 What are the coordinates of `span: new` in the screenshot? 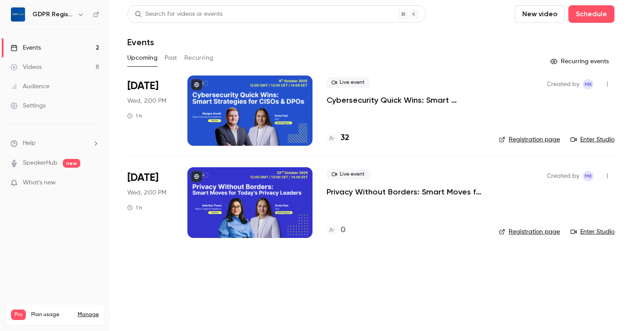 It's located at (72, 163).